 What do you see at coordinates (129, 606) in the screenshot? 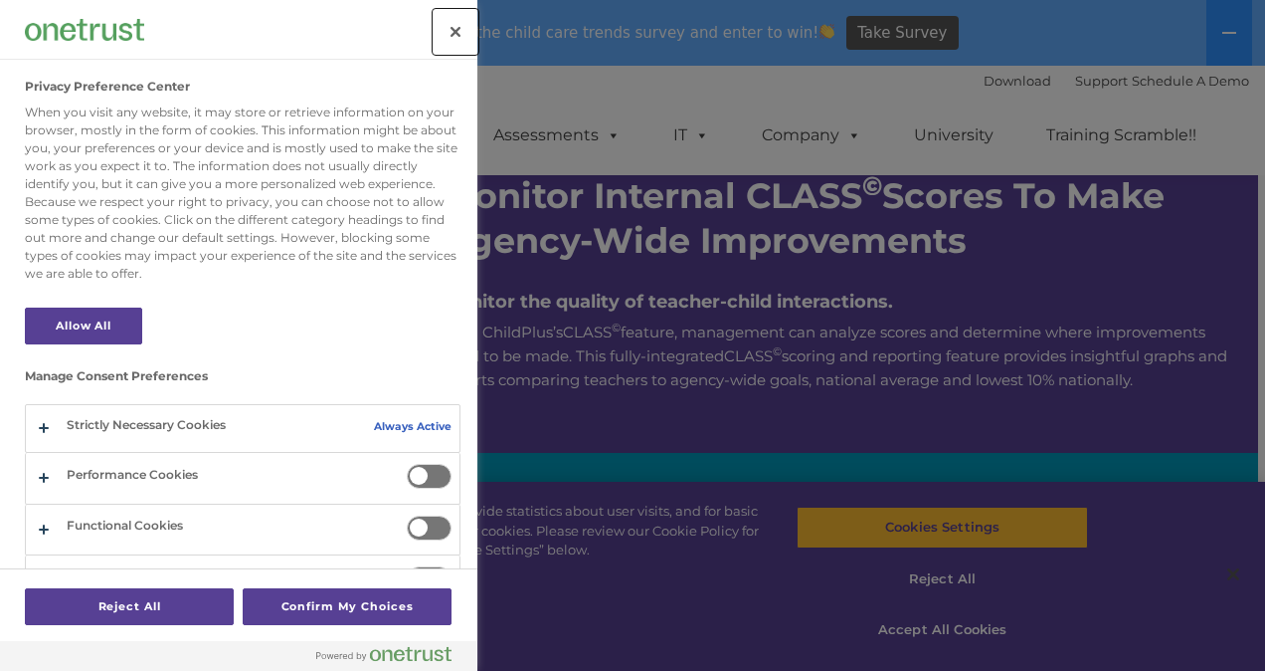
I see `button: Reject All` at bounding box center [129, 606].